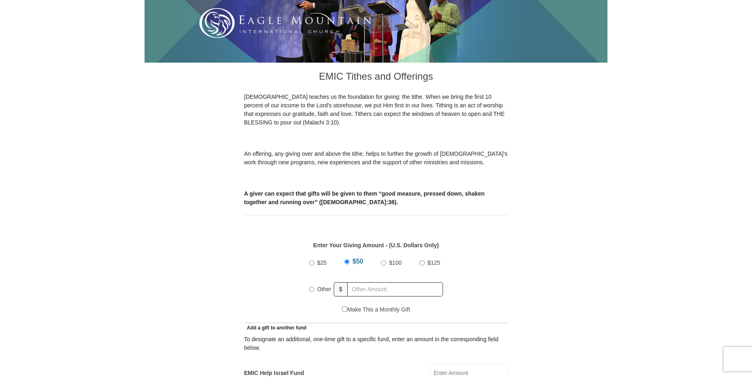 The height and width of the screenshot is (377, 752). I want to click on input: Make This a Monthly Gift, so click(345, 308).